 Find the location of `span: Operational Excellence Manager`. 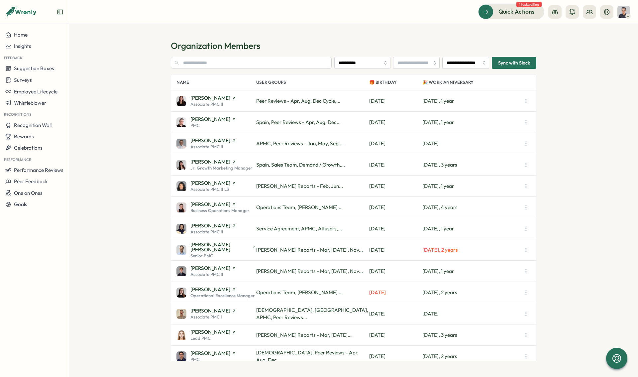

span: Operational Excellence Manager is located at coordinates (223, 295).